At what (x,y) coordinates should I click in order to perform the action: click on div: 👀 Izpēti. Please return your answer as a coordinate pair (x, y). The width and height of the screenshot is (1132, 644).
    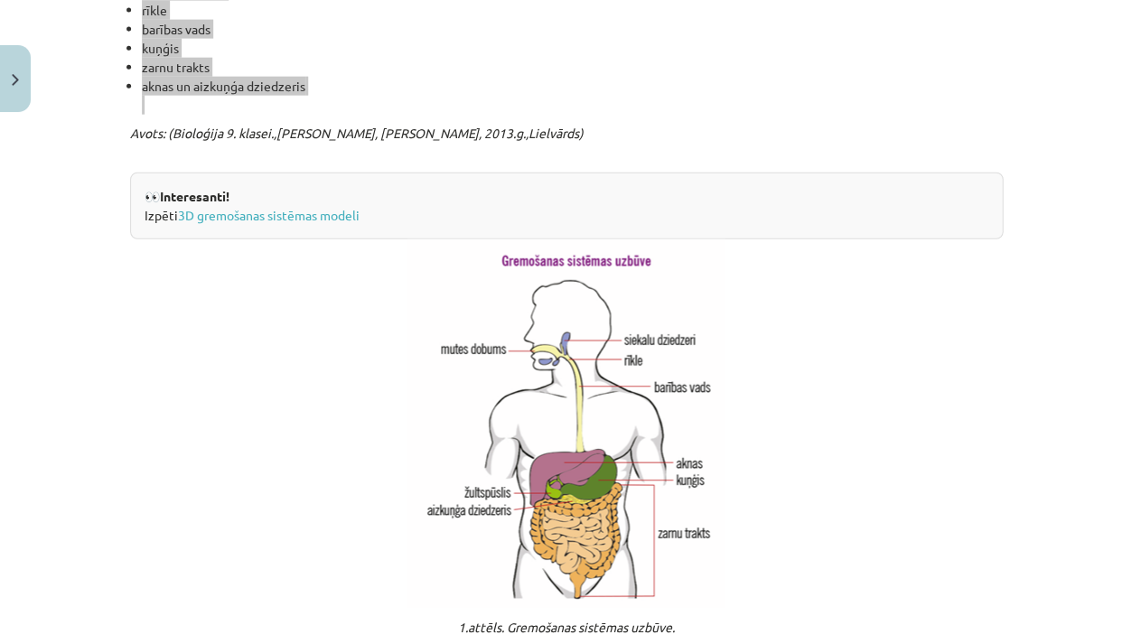
    Looking at the image, I should click on (567, 206).